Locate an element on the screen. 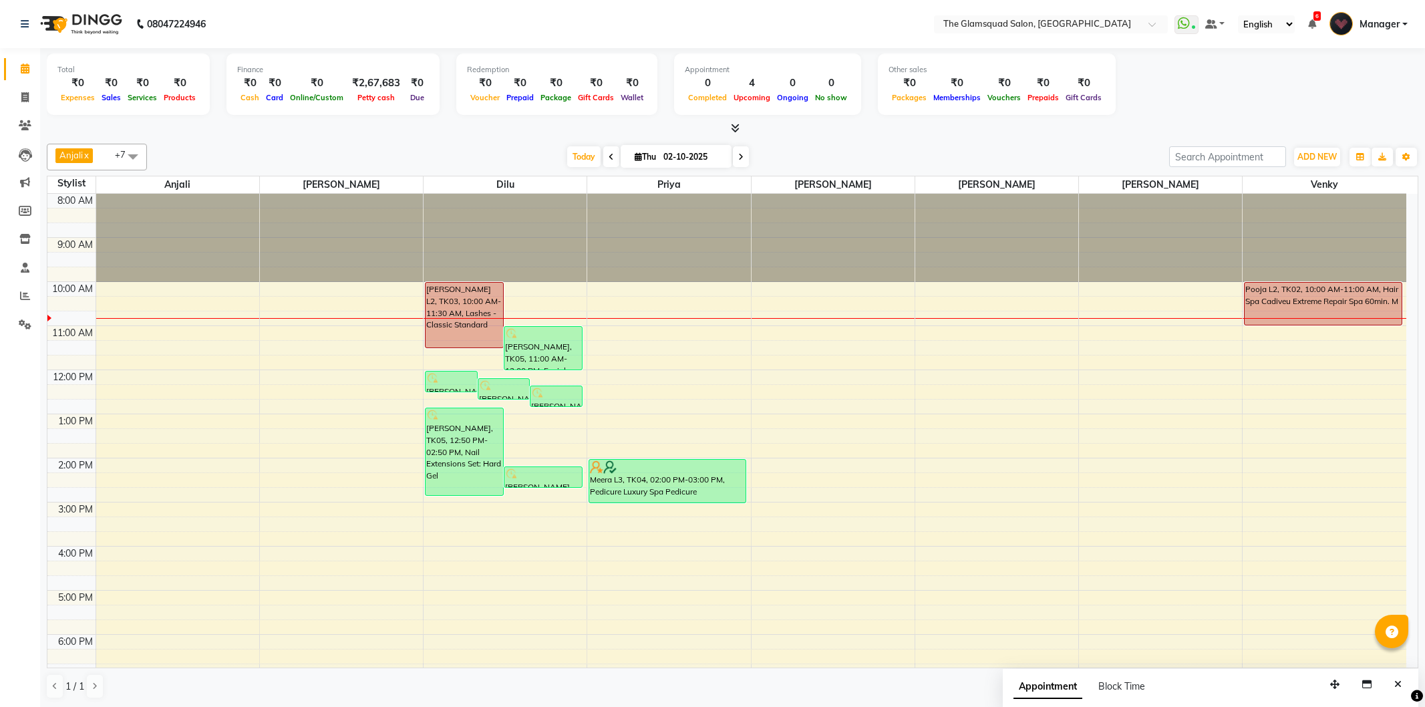 Image resolution: width=1425 pixels, height=707 pixels. div: 10:00 AM is located at coordinates (72, 289).